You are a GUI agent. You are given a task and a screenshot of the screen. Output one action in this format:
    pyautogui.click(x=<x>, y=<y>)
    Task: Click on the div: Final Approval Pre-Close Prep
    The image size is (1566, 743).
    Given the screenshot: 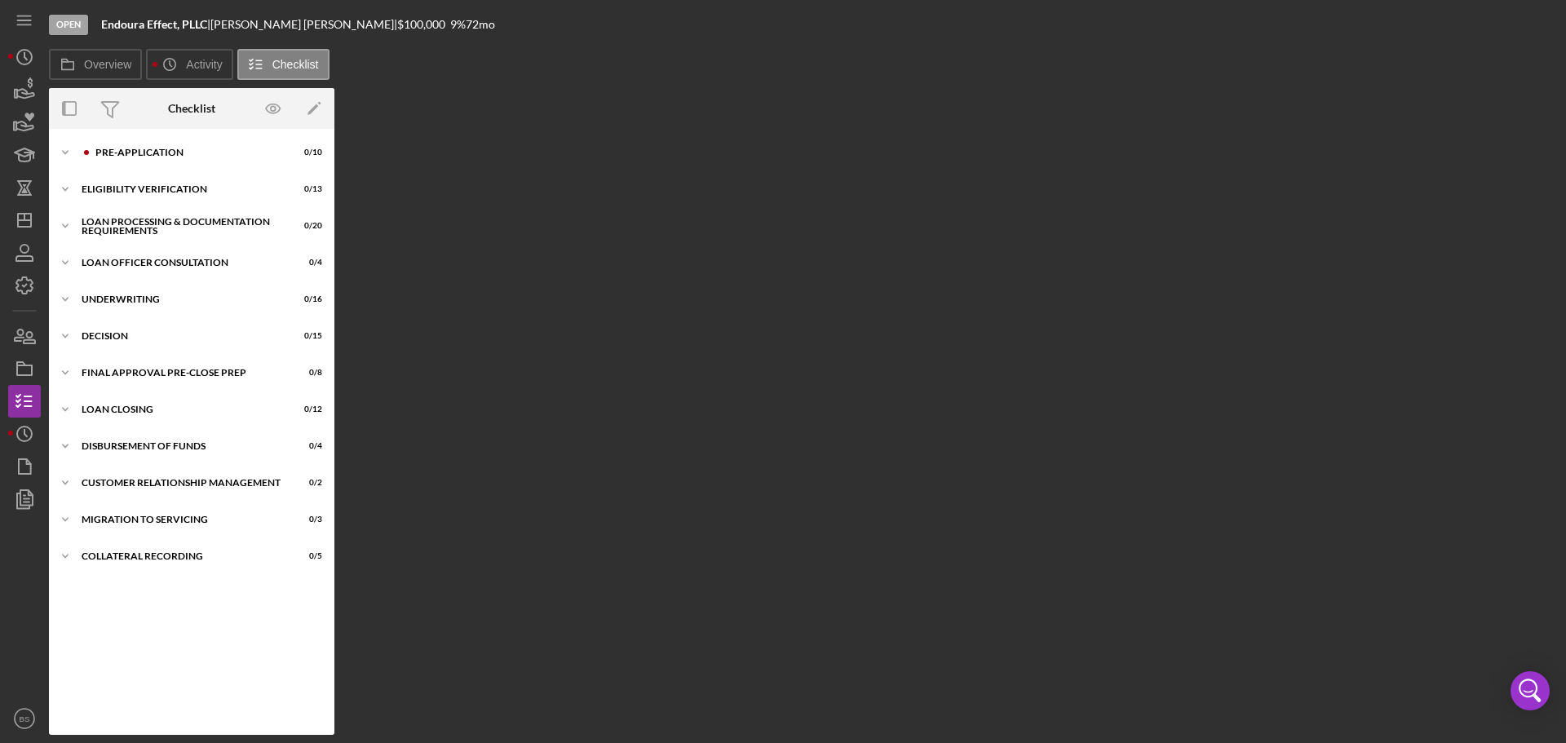 What is the action you would take?
    pyautogui.click(x=181, y=373)
    